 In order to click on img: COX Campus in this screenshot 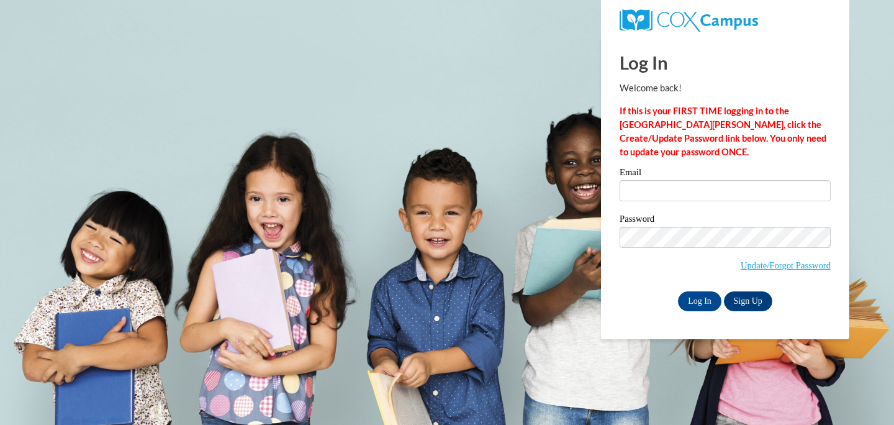, I will do `click(689, 20)`.